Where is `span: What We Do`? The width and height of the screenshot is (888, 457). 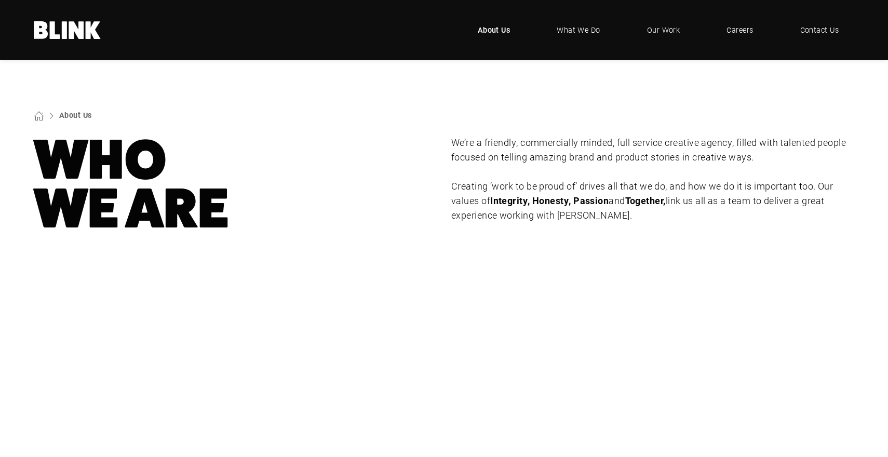
span: What We Do is located at coordinates (579, 30).